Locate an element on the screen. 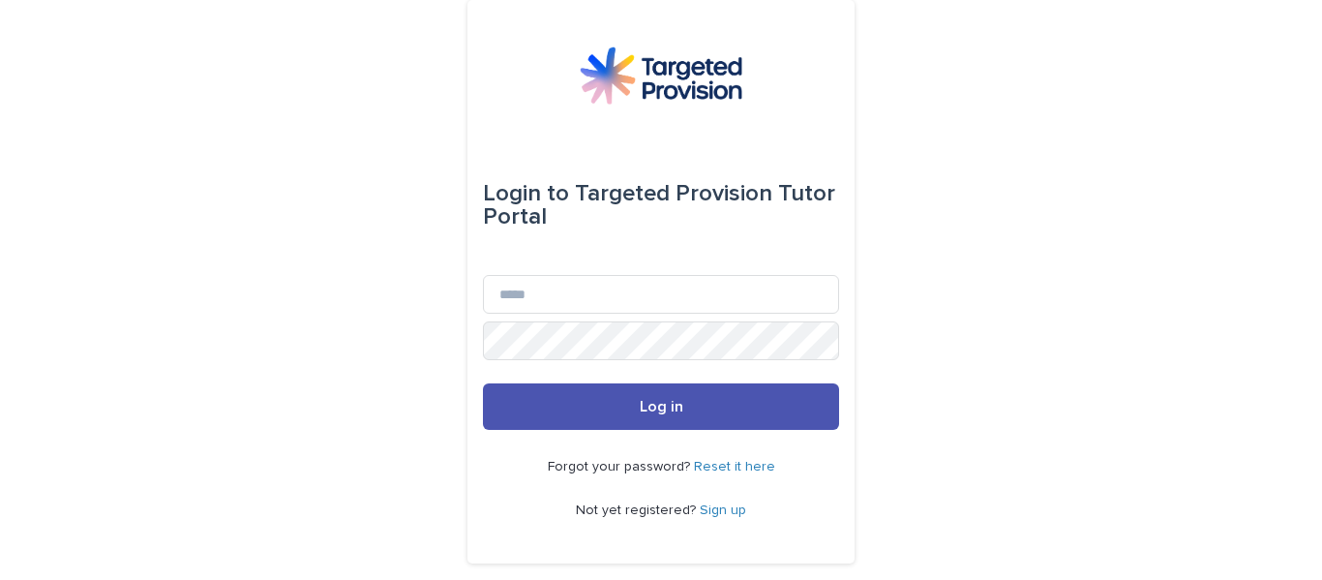 Image resolution: width=1322 pixels, height=580 pixels. span: Forgot your password? is located at coordinates (620, 467).